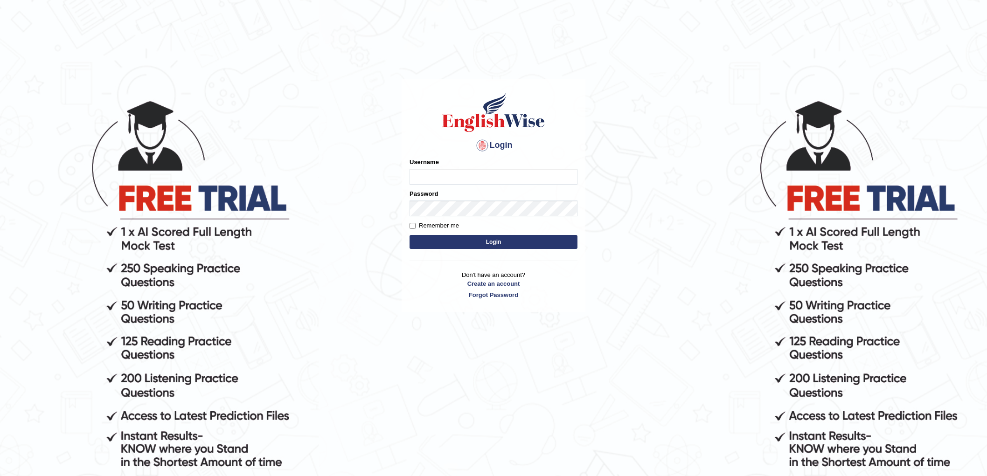 This screenshot has height=476, width=987. Describe the element at coordinates (434, 226) in the screenshot. I see `label: Remember me` at that location.